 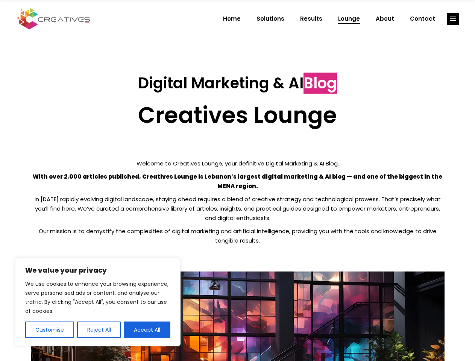 What do you see at coordinates (349, 19) in the screenshot?
I see `a: Lounge` at bounding box center [349, 19].